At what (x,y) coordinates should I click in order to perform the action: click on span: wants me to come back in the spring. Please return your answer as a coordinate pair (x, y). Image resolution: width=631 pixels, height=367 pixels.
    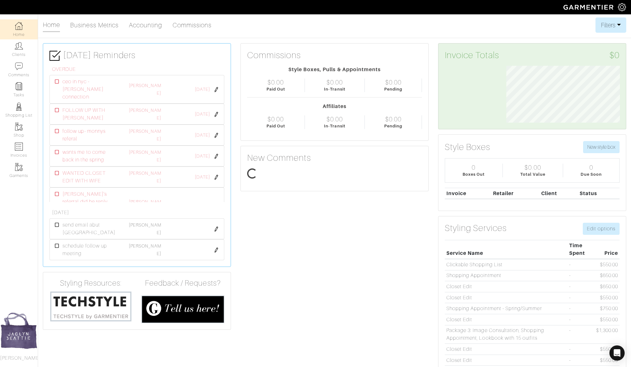
    Looking at the image, I should click on (90, 156).